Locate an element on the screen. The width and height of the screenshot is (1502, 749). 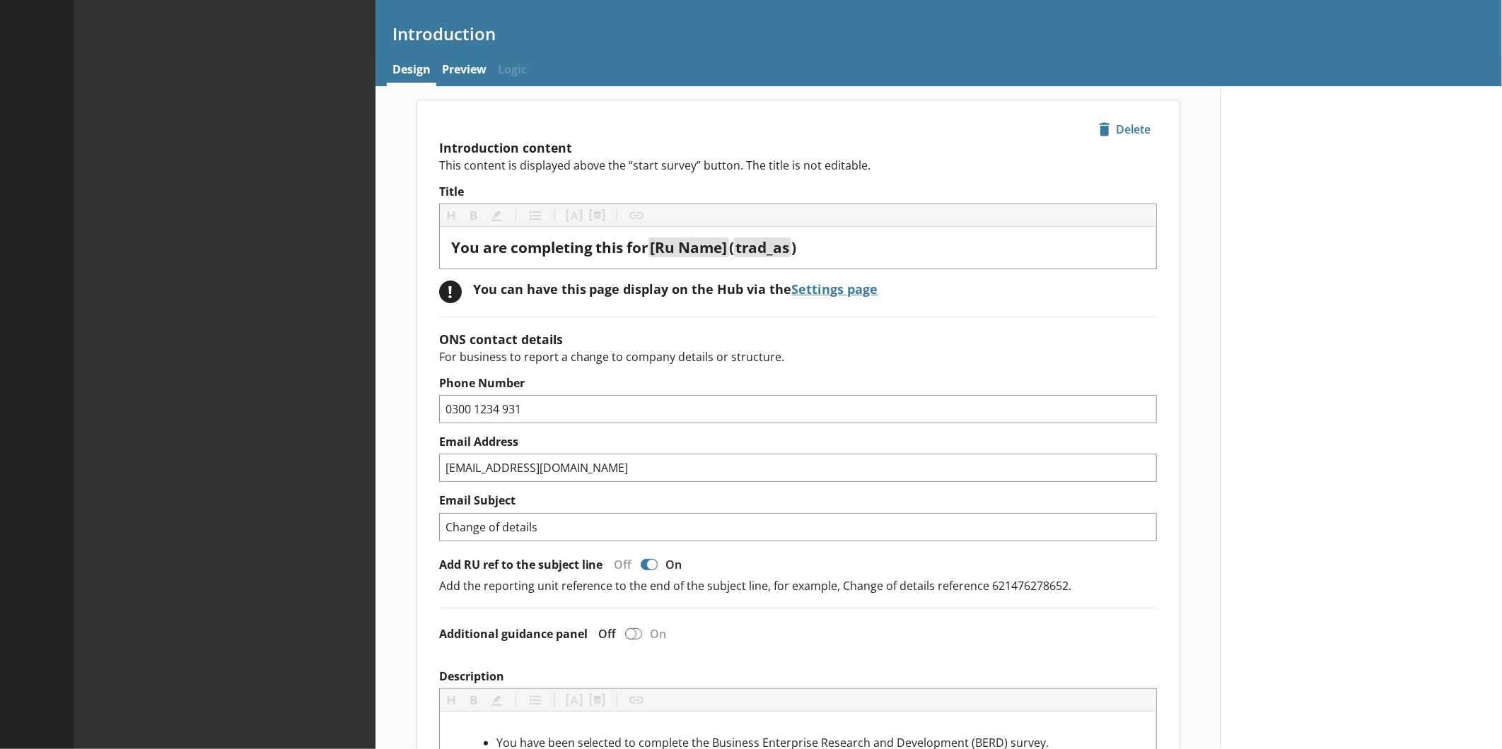
p: Add the reporting unit reference to the end of the subject line, for example, Change of details r... is located at coordinates (798, 586).